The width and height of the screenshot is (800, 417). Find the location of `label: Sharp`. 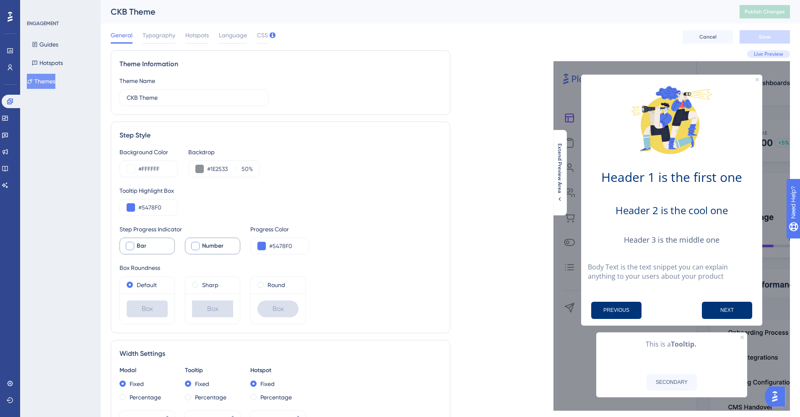

label: Sharp is located at coordinates (210, 285).